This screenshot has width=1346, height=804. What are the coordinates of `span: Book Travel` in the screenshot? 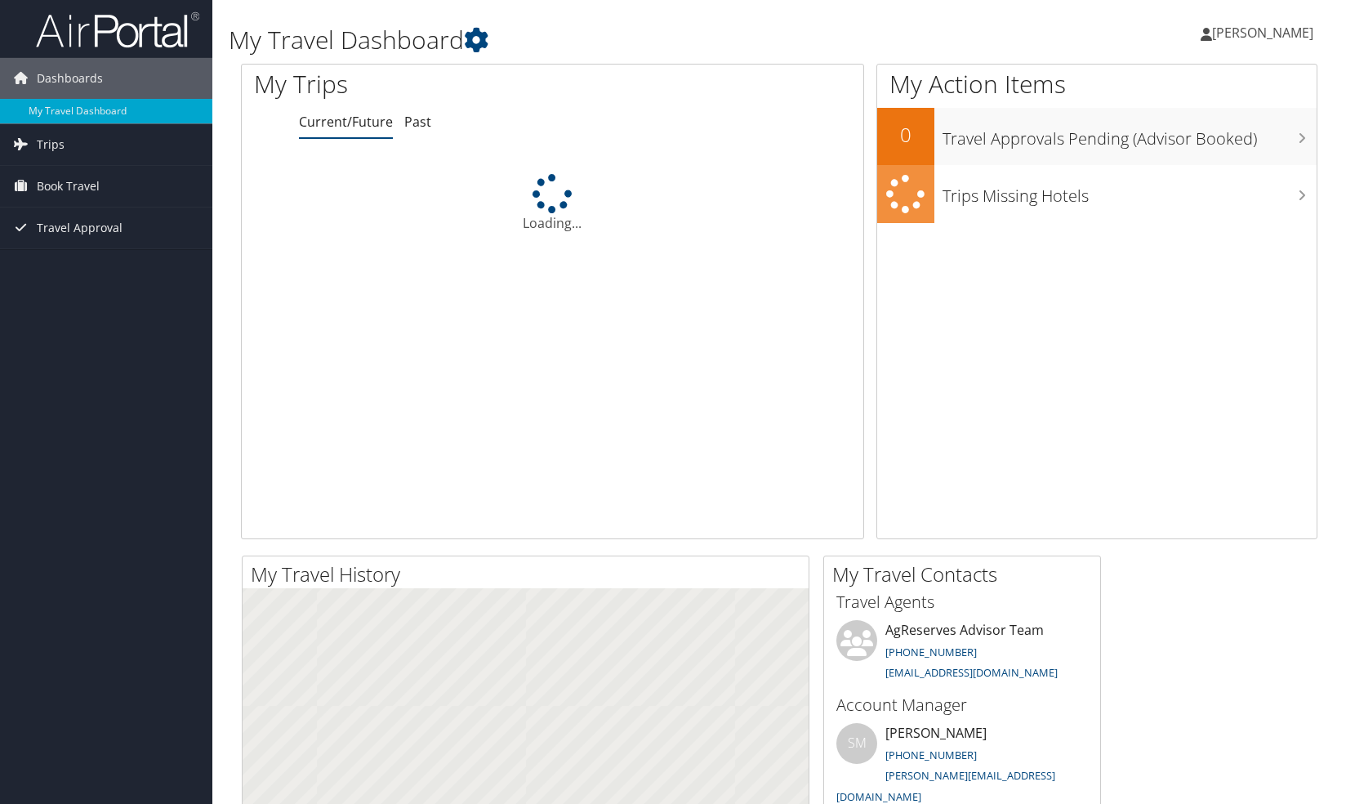 It's located at (68, 186).